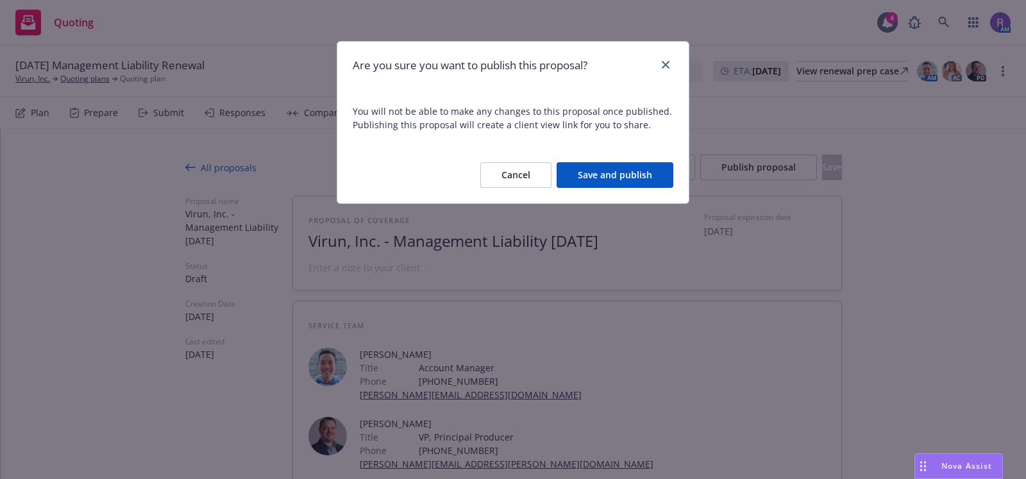 The image size is (1026, 479). I want to click on div: Drag to move, so click(923, 466).